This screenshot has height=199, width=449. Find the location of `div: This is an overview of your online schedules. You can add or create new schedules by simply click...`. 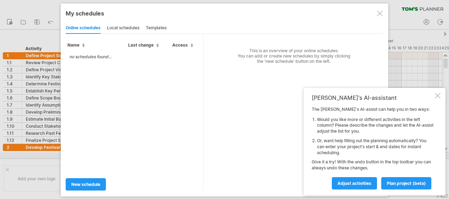

div: This is an overview of your online schedules. You can add or create new schedules by simply click... is located at coordinates (291, 49).